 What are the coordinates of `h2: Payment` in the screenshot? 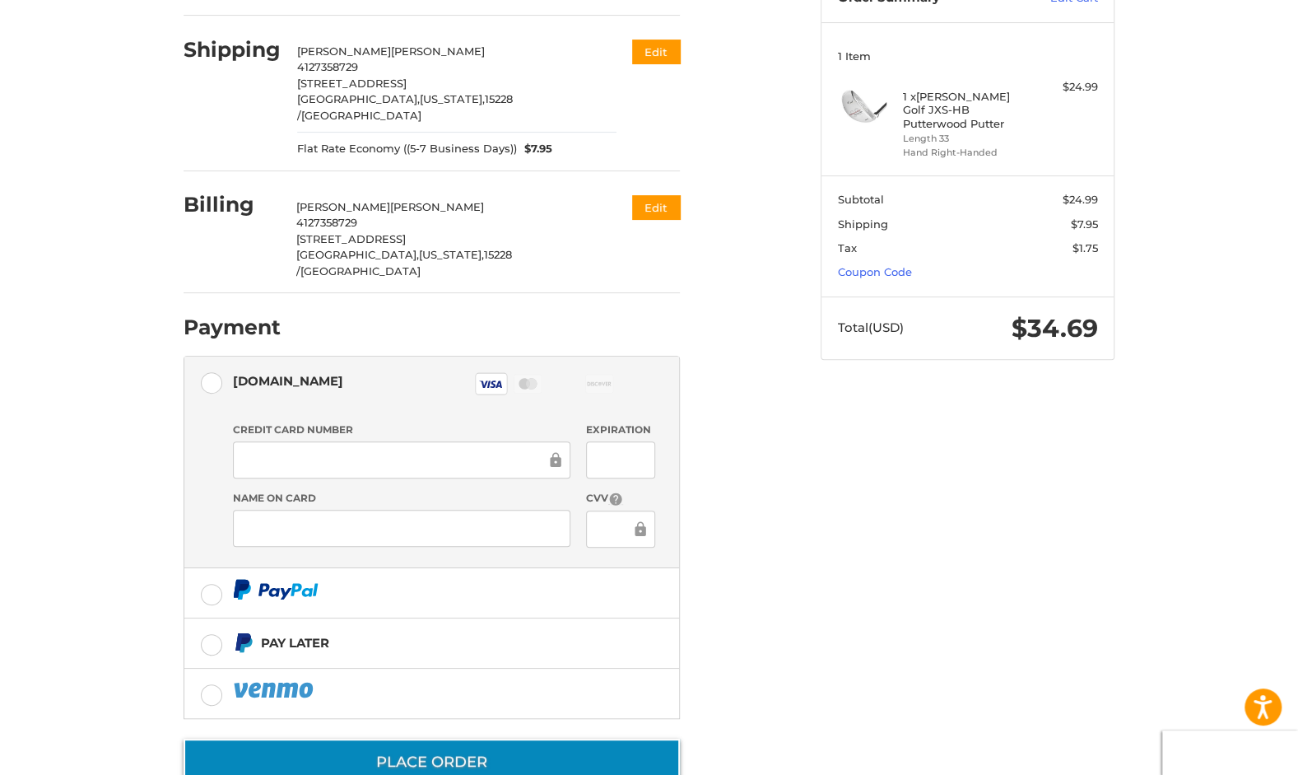 It's located at (232, 327).